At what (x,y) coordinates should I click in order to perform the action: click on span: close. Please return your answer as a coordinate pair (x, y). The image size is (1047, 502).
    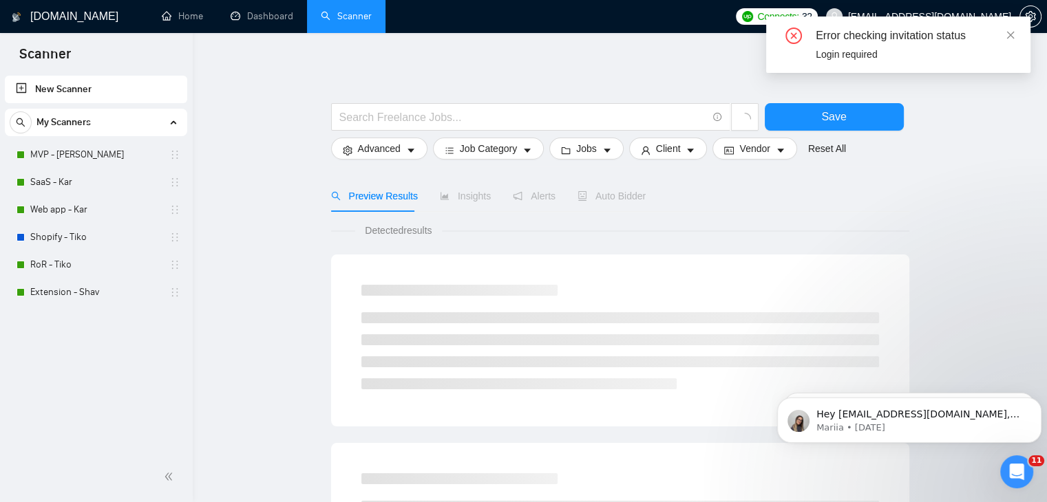
    Looking at the image, I should click on (1010, 35).